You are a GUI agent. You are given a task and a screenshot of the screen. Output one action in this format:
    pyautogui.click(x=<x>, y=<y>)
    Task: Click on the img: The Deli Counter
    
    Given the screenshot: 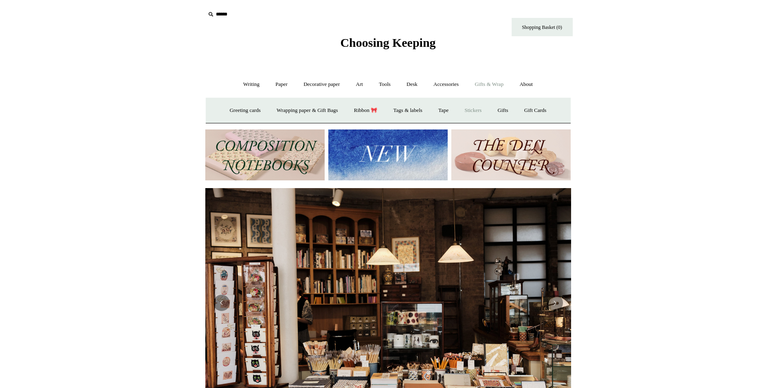 What is the action you would take?
    pyautogui.click(x=511, y=155)
    